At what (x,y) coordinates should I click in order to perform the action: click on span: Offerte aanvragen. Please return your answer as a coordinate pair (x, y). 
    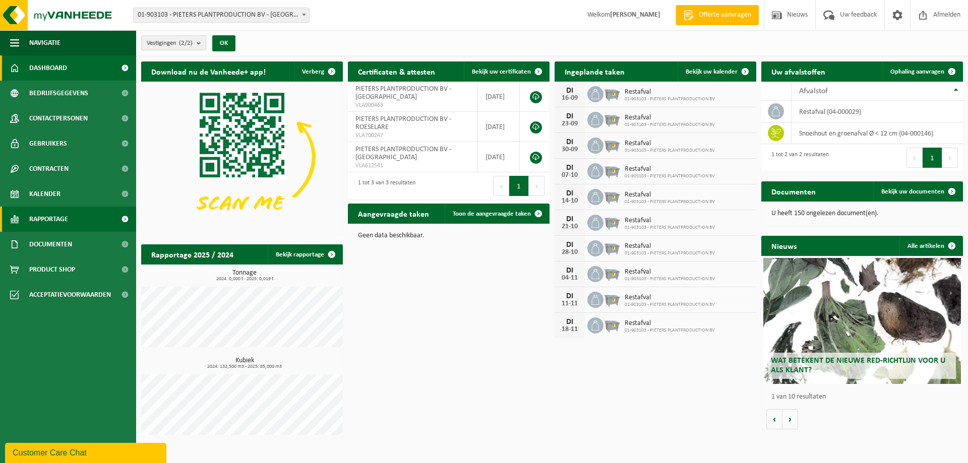
    Looking at the image, I should click on (725, 15).